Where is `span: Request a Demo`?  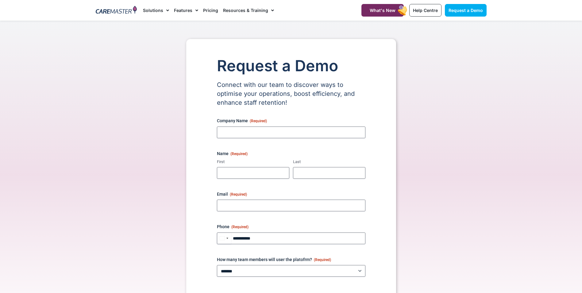 span: Request a Demo is located at coordinates (466, 10).